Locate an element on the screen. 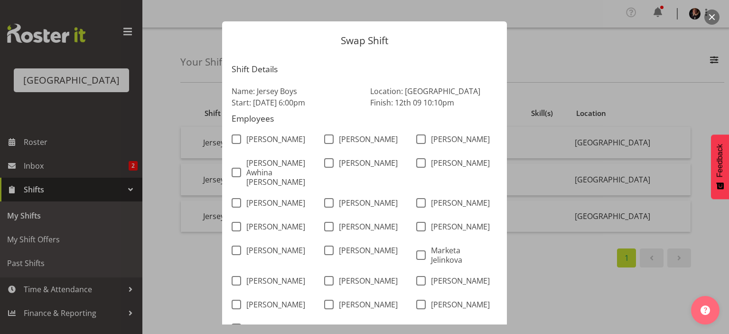 The width and height of the screenshot is (729, 334). p: Swap Shift is located at coordinates (364, 40).